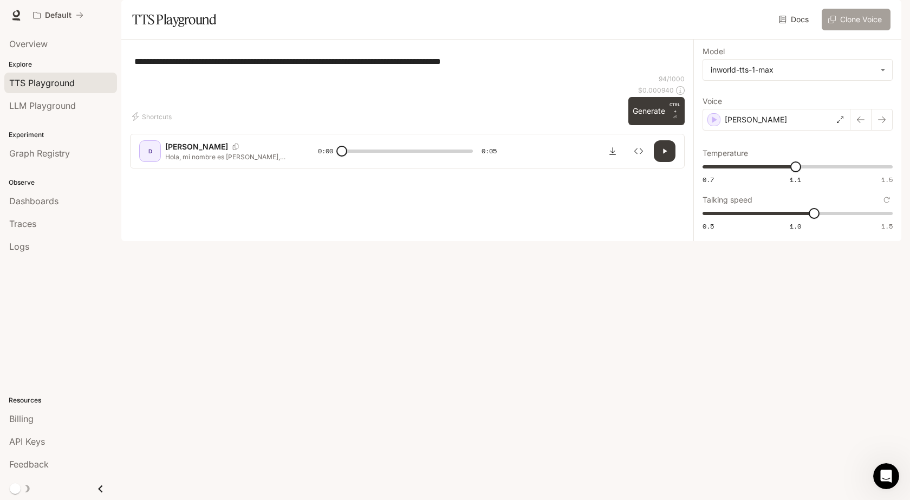 Image resolution: width=910 pixels, height=500 pixels. Describe the element at coordinates (725, 153) in the screenshot. I see `p: Temperature` at that location.